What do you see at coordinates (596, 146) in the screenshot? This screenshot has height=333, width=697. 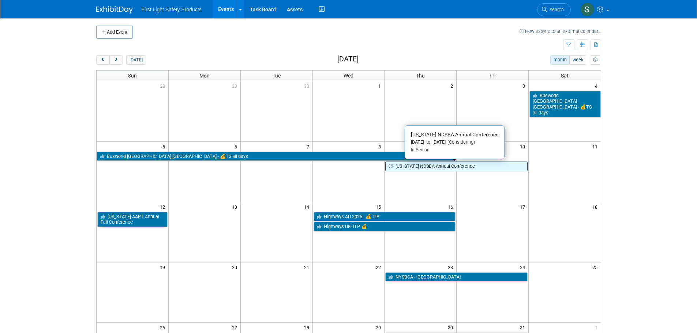 I see `span: 11` at bounding box center [596, 146].